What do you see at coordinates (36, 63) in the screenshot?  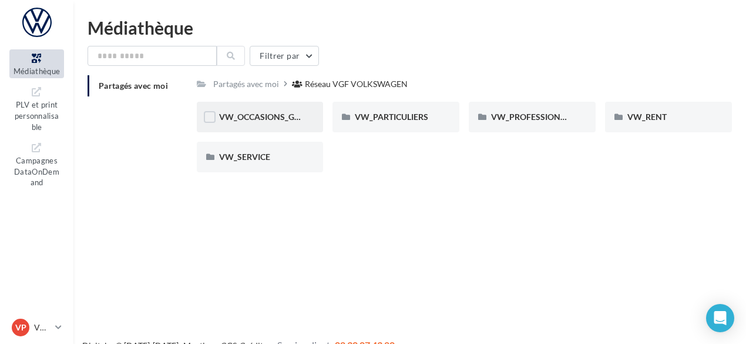 I see `a: Médiathèque` at bounding box center [36, 63].